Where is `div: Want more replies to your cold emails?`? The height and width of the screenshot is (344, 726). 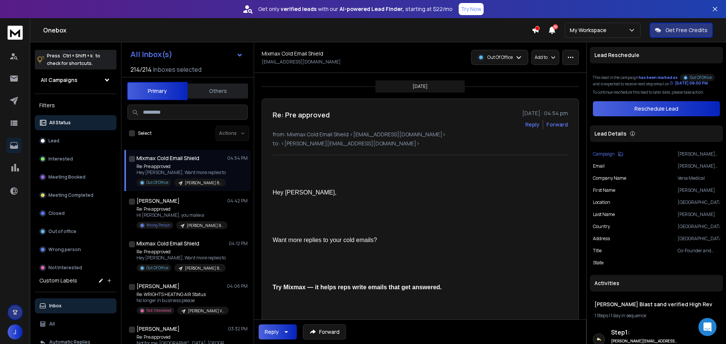
div: Want more replies to your cold emails? is located at coordinates (383, 240).